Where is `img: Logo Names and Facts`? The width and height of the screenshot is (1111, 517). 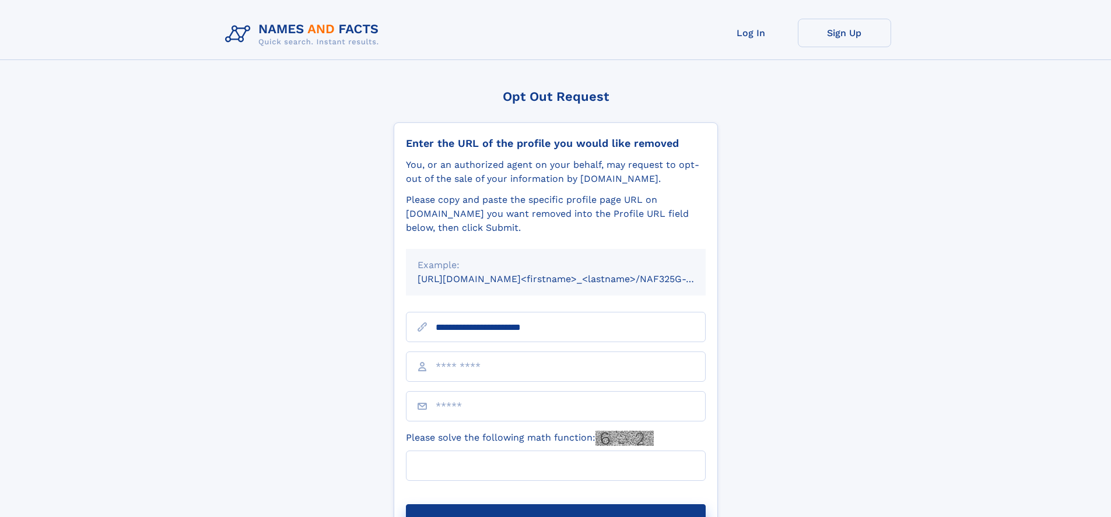
img: Logo Names and Facts is located at coordinates (304, 34).